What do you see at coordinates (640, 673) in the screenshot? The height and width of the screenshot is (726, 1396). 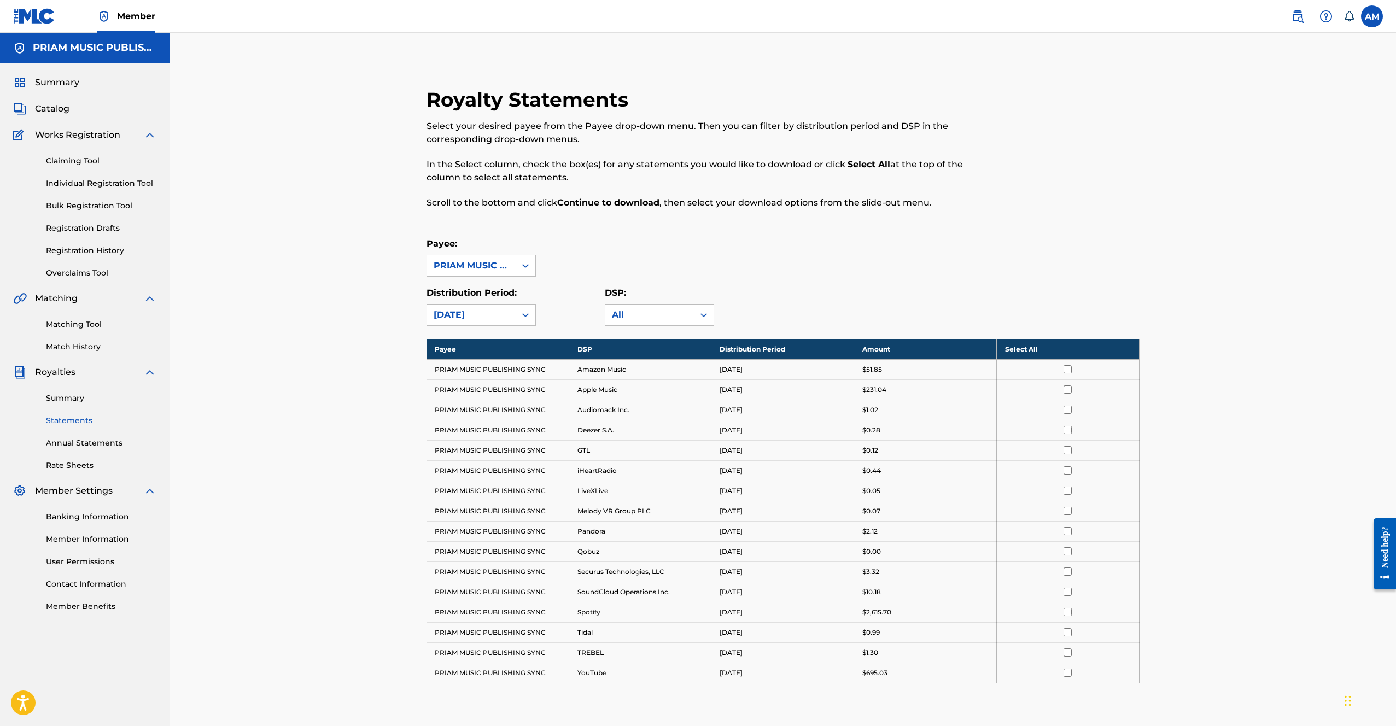 I see `td: YouTube` at bounding box center [640, 673].